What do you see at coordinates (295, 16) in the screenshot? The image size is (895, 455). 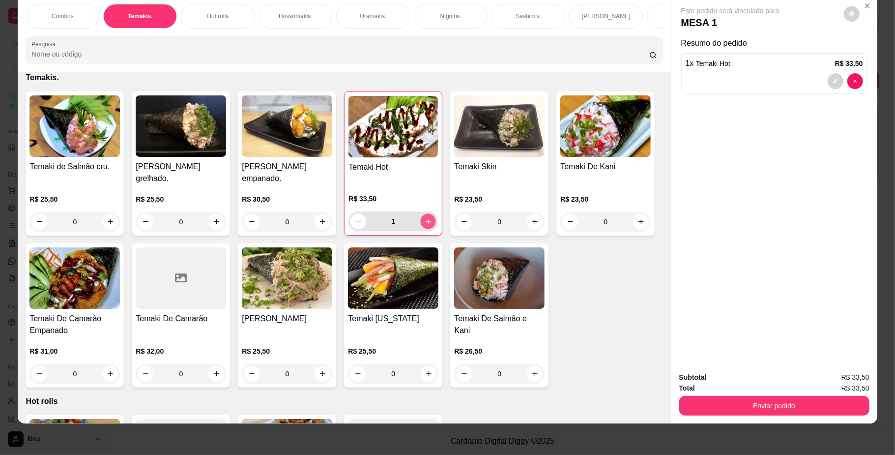 I see `p: Hossomakis.` at bounding box center [295, 16].